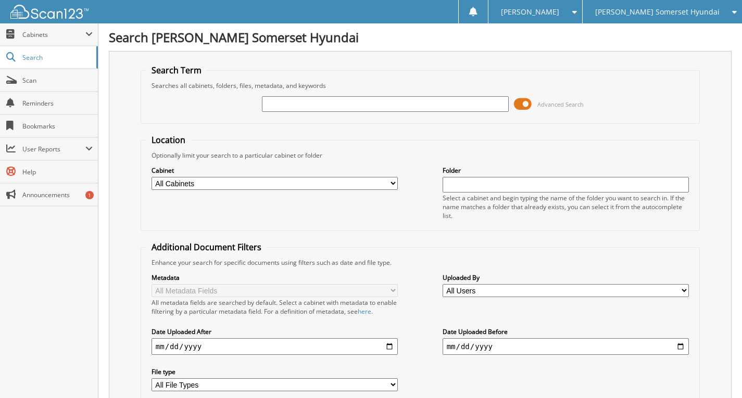 The image size is (742, 398). What do you see at coordinates (90, 195) in the screenshot?
I see `div: 1` at bounding box center [90, 195].